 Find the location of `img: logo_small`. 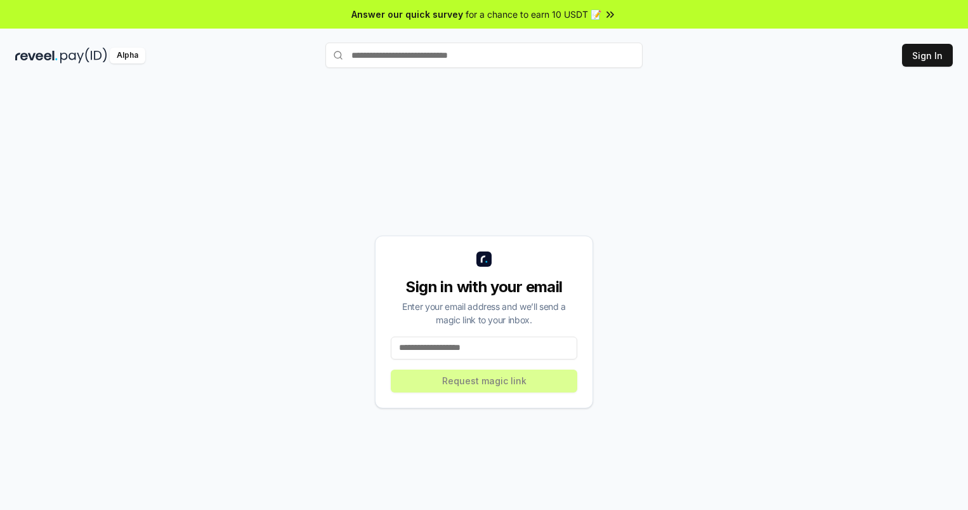

img: logo_small is located at coordinates (484, 259).